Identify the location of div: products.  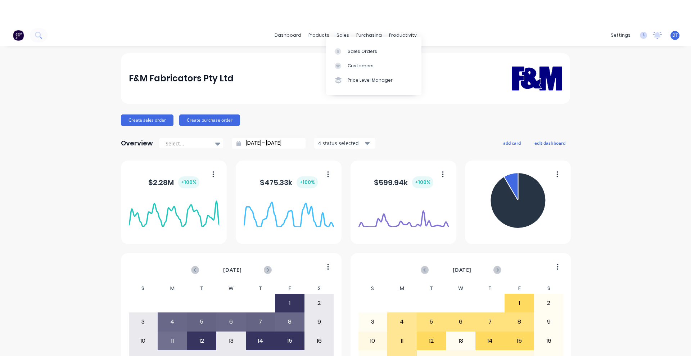
(319, 35).